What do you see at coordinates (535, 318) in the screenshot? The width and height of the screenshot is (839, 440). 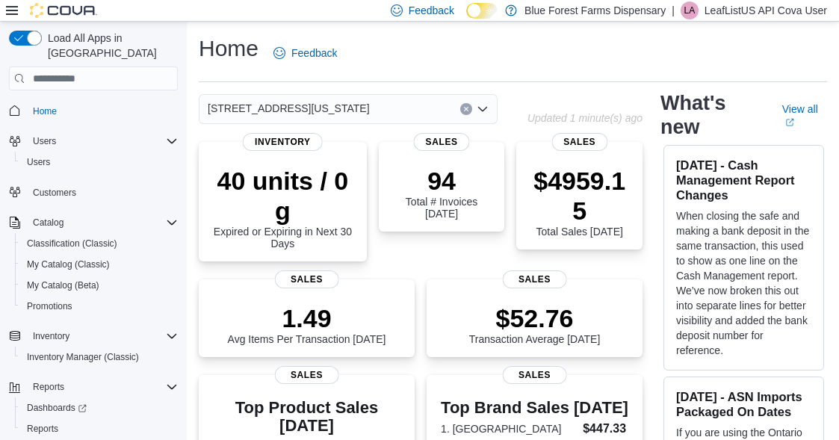 I see `p: $52.76` at bounding box center [535, 318].